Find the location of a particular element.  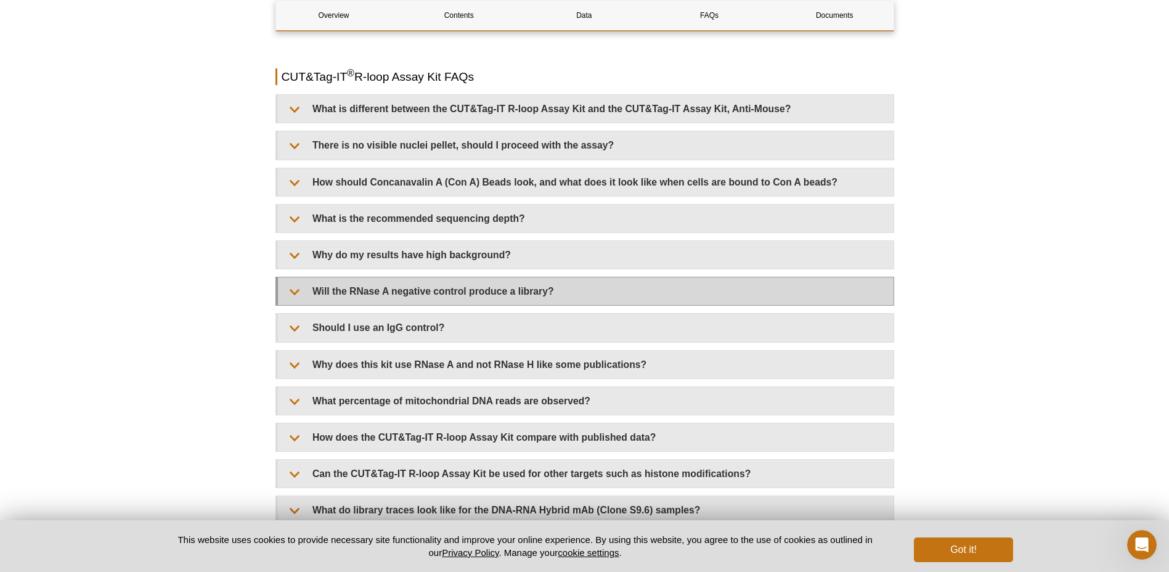

a: Overview is located at coordinates (334, 15).